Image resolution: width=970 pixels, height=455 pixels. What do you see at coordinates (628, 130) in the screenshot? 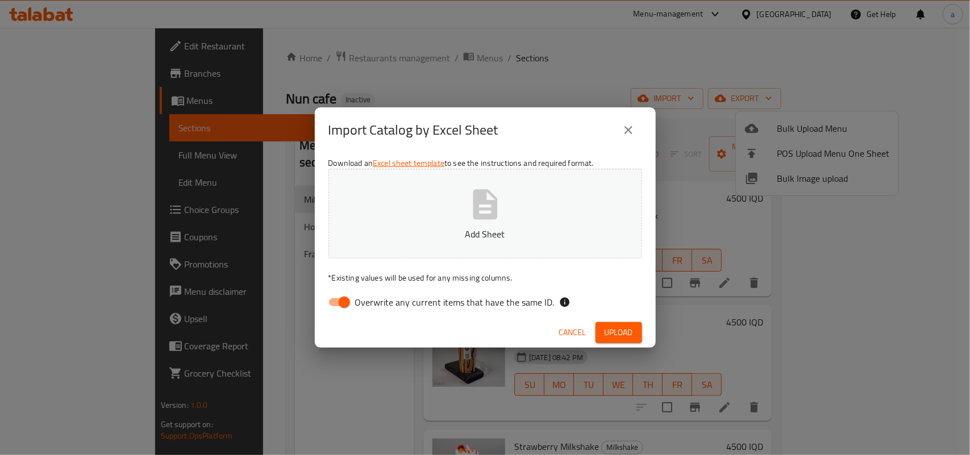
I see `button: close` at bounding box center [628, 130].